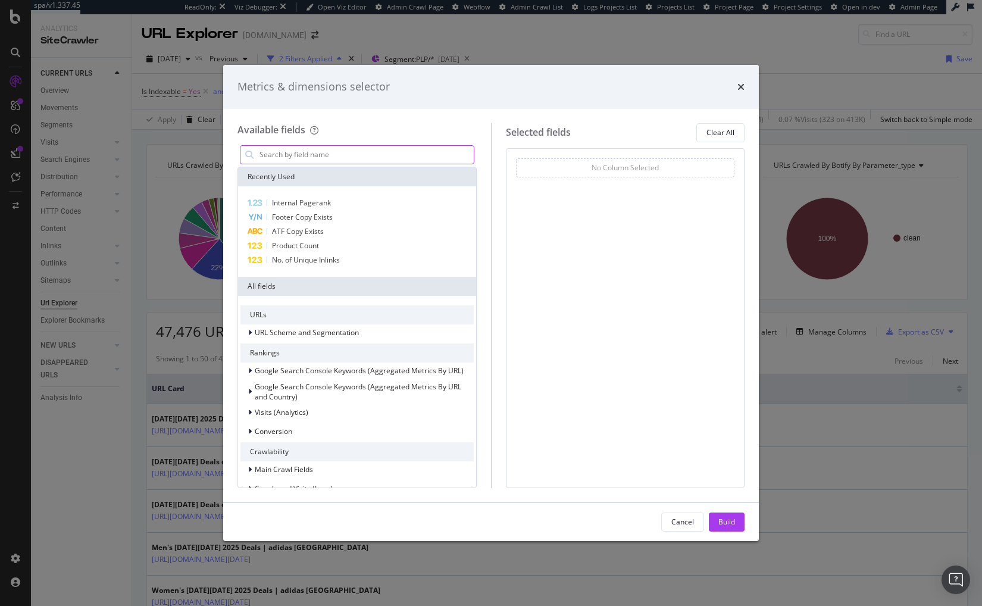 The height and width of the screenshot is (606, 982). What do you see at coordinates (683, 521) in the screenshot?
I see `div: Cancel` at bounding box center [683, 521].